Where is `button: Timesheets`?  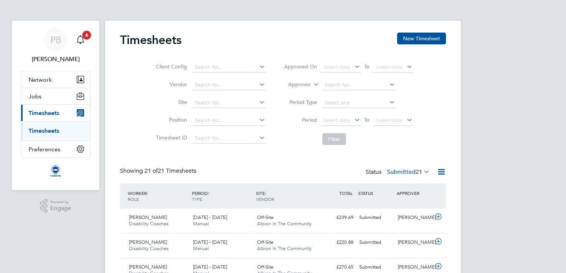 button: Timesheets is located at coordinates (56, 113).